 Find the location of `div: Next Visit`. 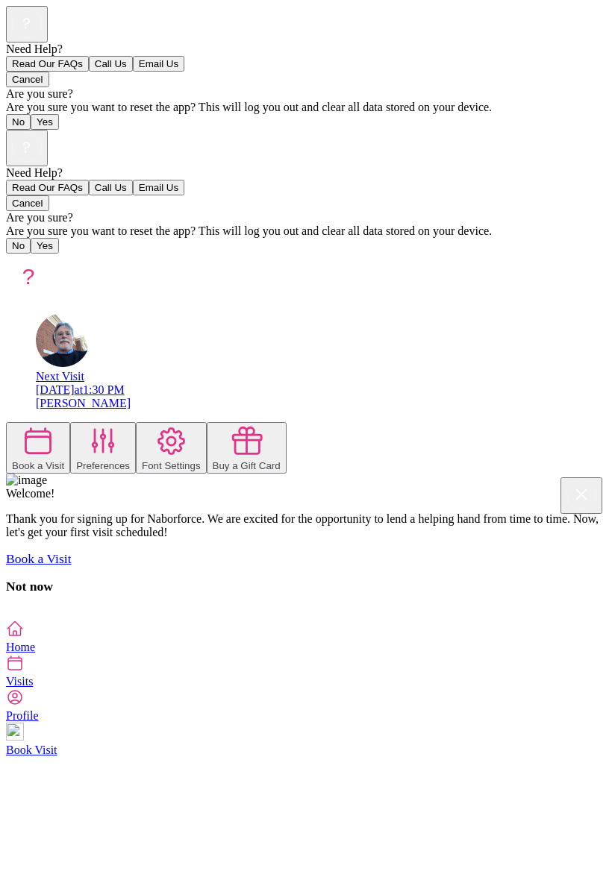

div: Next Visit is located at coordinates (321, 377).